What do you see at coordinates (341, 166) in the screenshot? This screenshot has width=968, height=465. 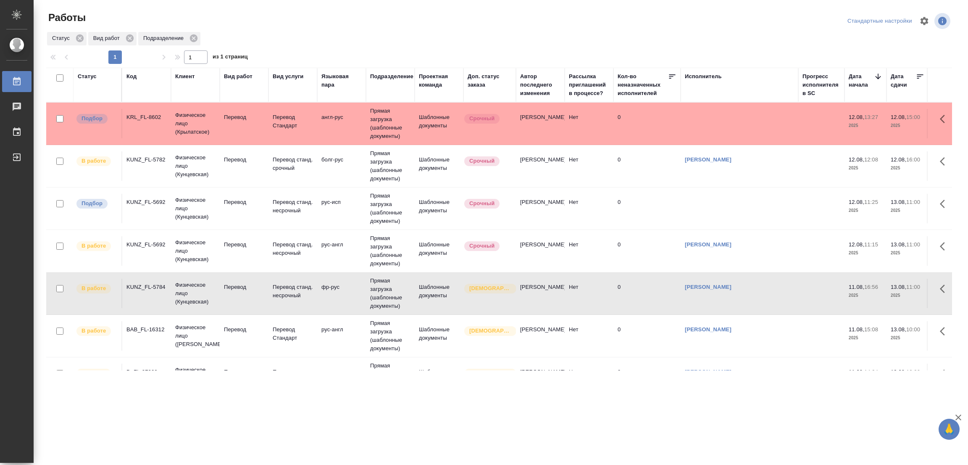 I see `td: болг-рус` at bounding box center [341, 166].